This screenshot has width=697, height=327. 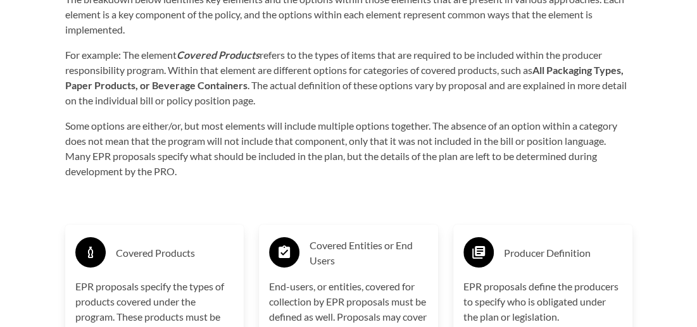 What do you see at coordinates (563, 253) in the screenshot?
I see `h3: Producer Definition` at bounding box center [563, 253].